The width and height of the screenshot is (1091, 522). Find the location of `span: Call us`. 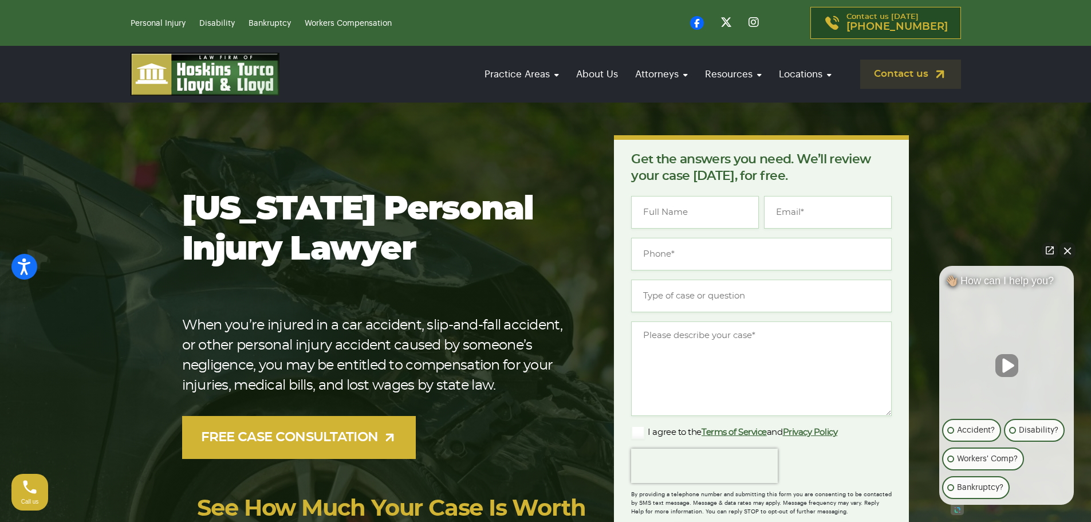

span: Call us is located at coordinates (30, 501).